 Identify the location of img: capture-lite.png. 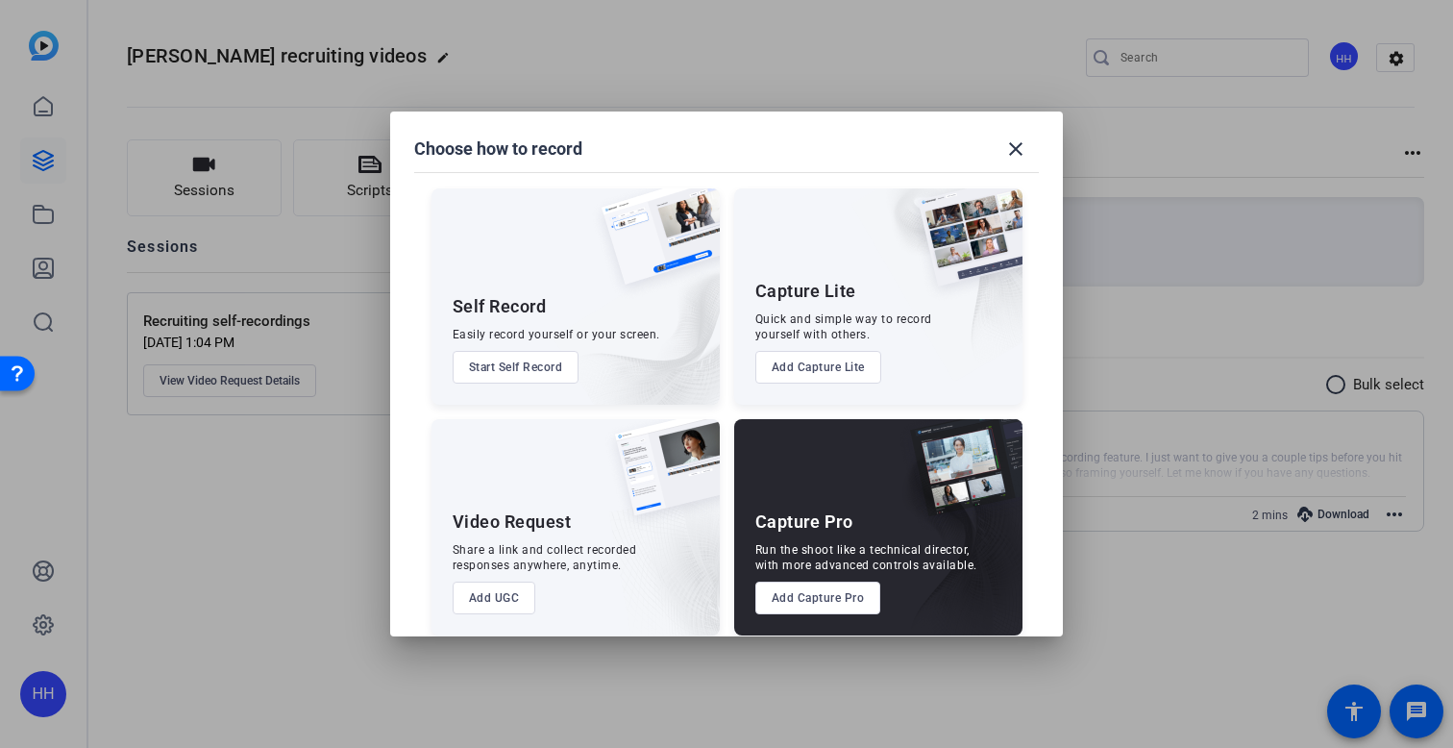
(963, 247).